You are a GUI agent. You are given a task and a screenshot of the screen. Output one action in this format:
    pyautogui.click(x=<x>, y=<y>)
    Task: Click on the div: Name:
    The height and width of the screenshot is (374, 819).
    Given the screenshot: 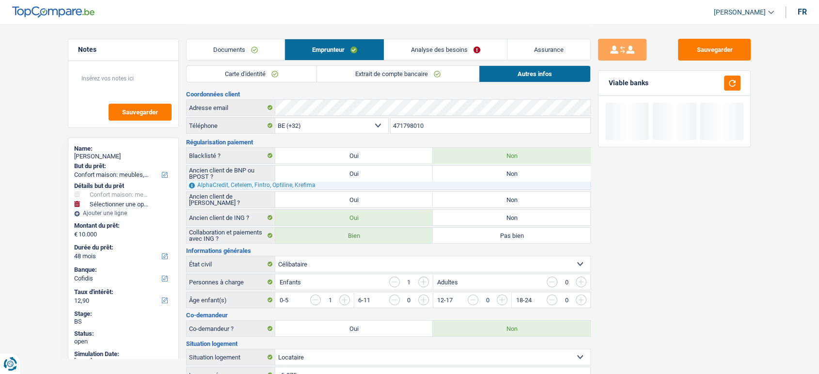 What is the action you would take?
    pyautogui.click(x=123, y=149)
    